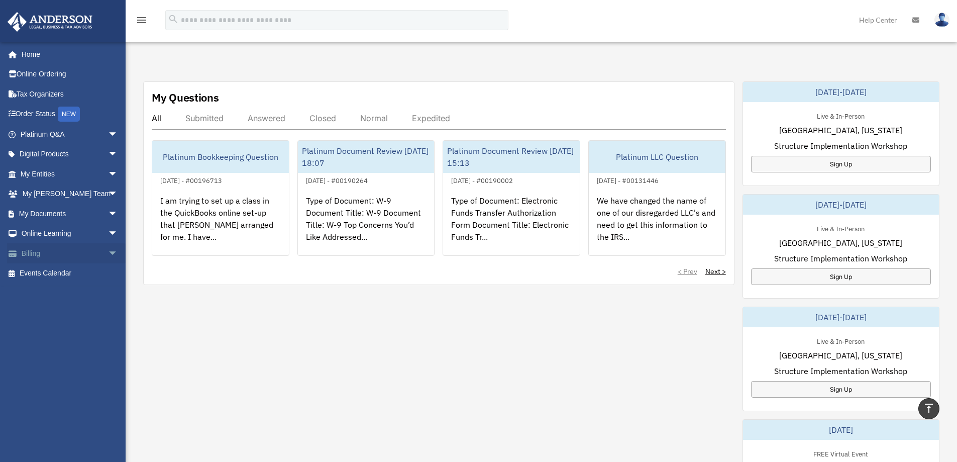  I want to click on div: My Questions, so click(185, 97).